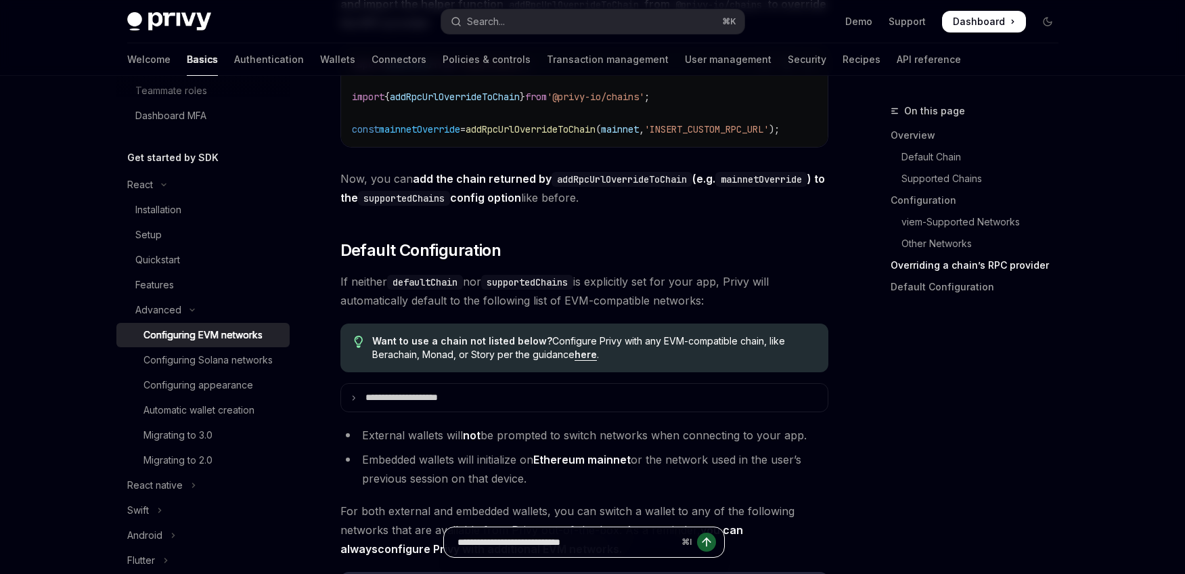 The height and width of the screenshot is (574, 1185). I want to click on svg: Tip, so click(359, 342).